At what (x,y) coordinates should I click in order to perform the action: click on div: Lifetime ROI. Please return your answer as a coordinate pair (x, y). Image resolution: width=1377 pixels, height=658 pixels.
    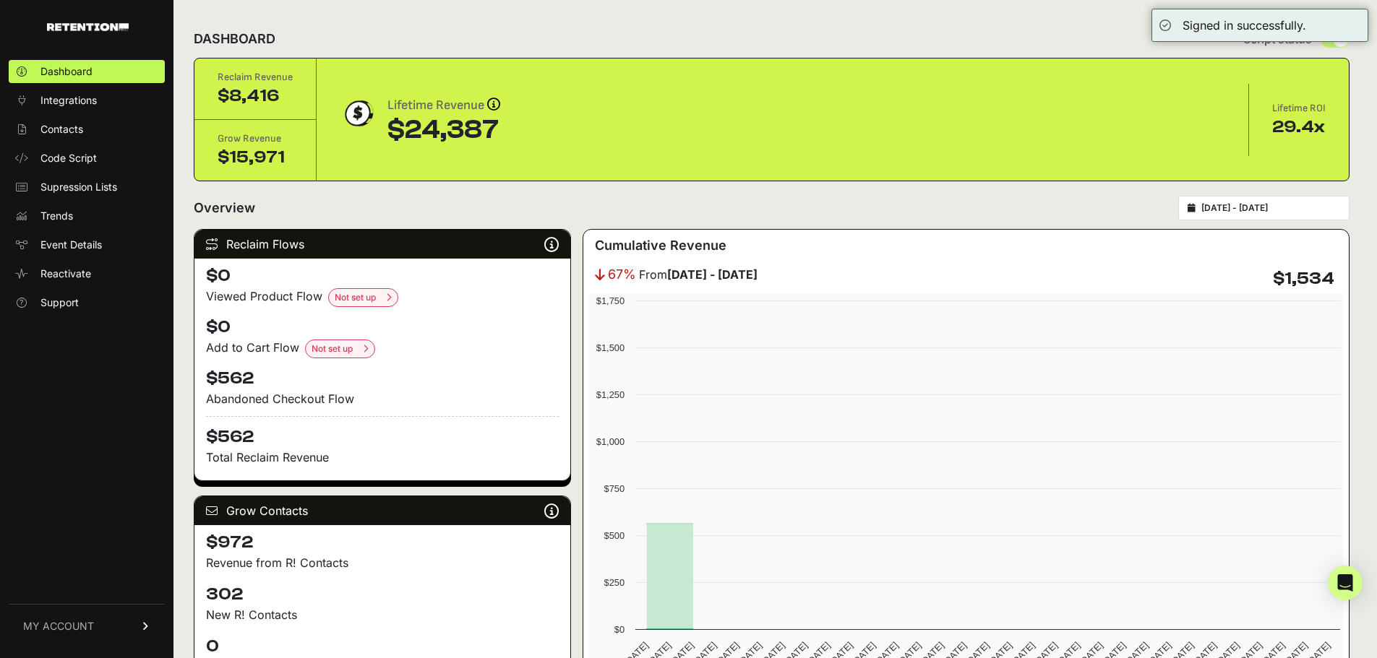
    Looking at the image, I should click on (1299, 108).